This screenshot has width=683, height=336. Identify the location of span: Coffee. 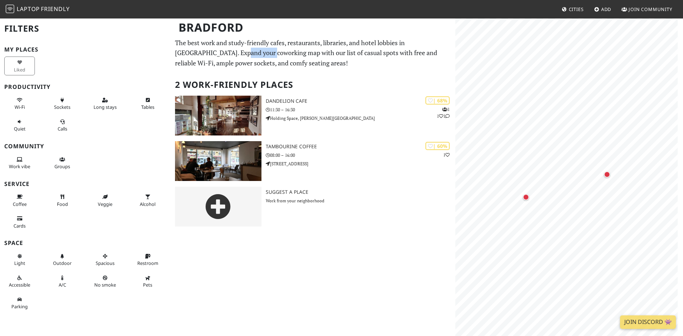
(20, 204).